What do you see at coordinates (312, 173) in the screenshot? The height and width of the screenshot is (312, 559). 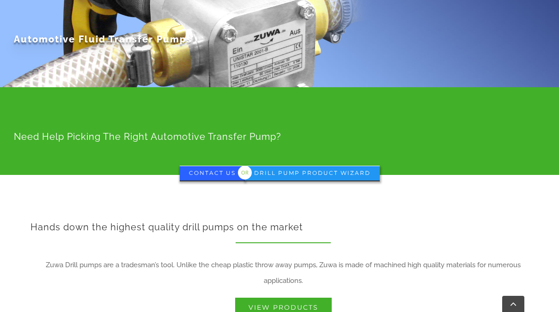 I see `a: Drill Pump Product Wizard` at bounding box center [312, 173].